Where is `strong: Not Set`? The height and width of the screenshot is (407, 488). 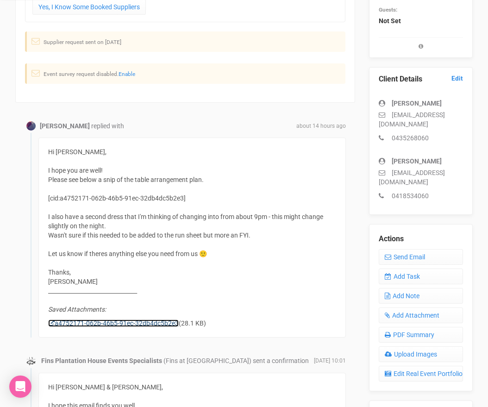
strong: Not Set is located at coordinates (390, 21).